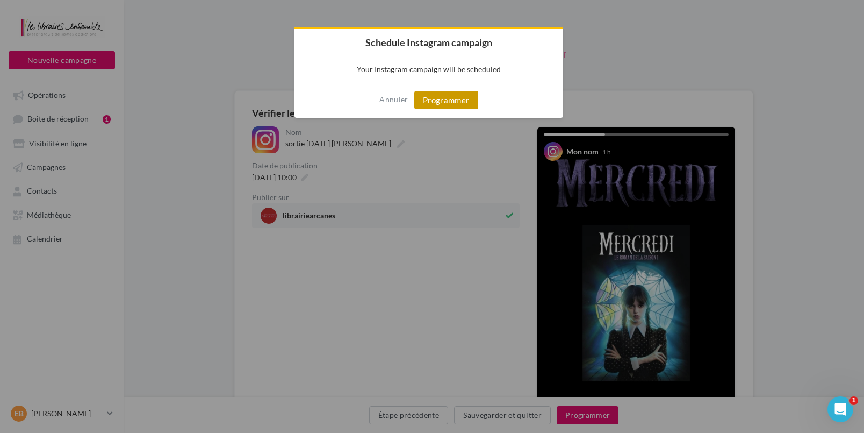  I want to click on h2: Schedule Instagram campaign, so click(429, 42).